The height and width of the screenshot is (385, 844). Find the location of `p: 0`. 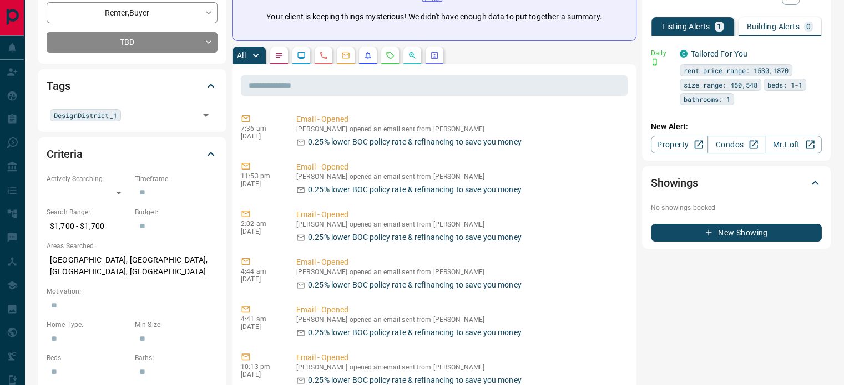

p: 0 is located at coordinates (808, 27).